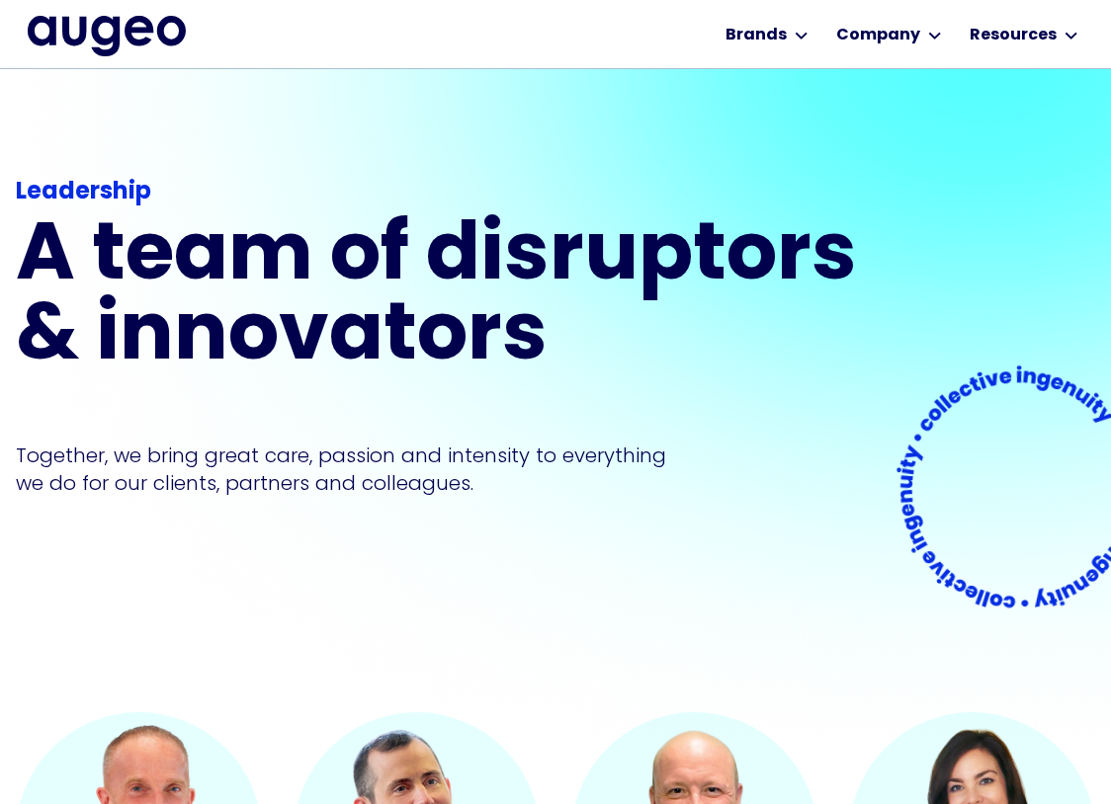 The width and height of the screenshot is (1111, 804). What do you see at coordinates (107, 36) in the screenshot?
I see `a: home` at bounding box center [107, 36].